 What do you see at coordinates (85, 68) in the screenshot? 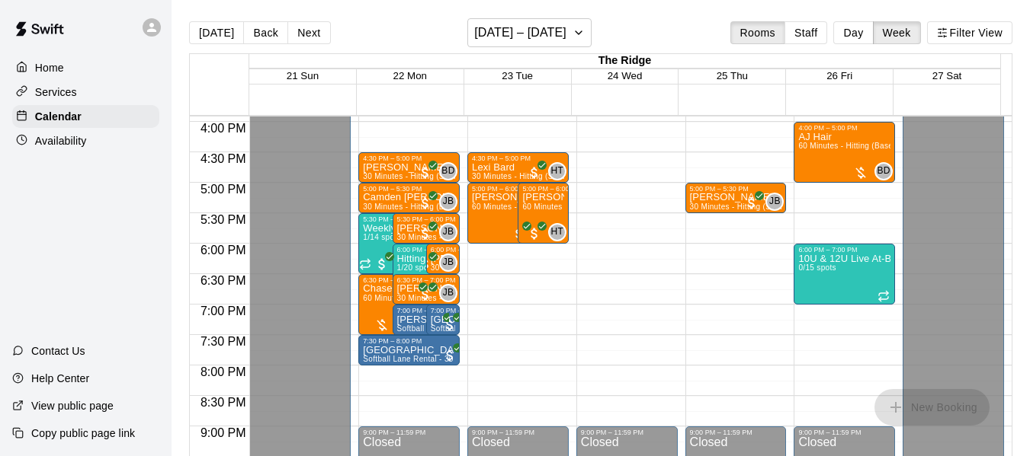
I see `div: Home` at bounding box center [85, 68].